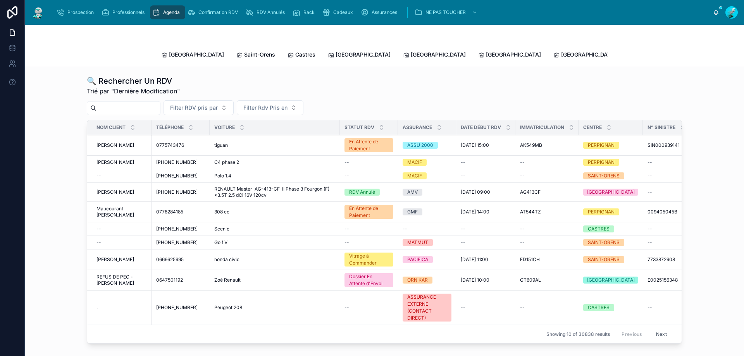  I want to click on span: Confirmation RDV, so click(218, 12).